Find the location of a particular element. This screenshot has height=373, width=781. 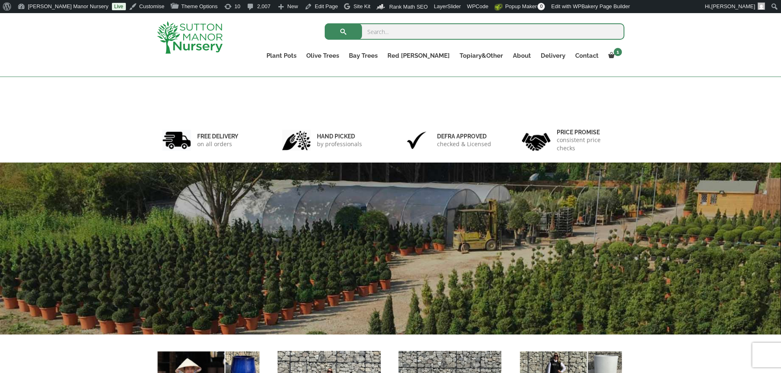

h6: hand picked is located at coordinates (339, 136).